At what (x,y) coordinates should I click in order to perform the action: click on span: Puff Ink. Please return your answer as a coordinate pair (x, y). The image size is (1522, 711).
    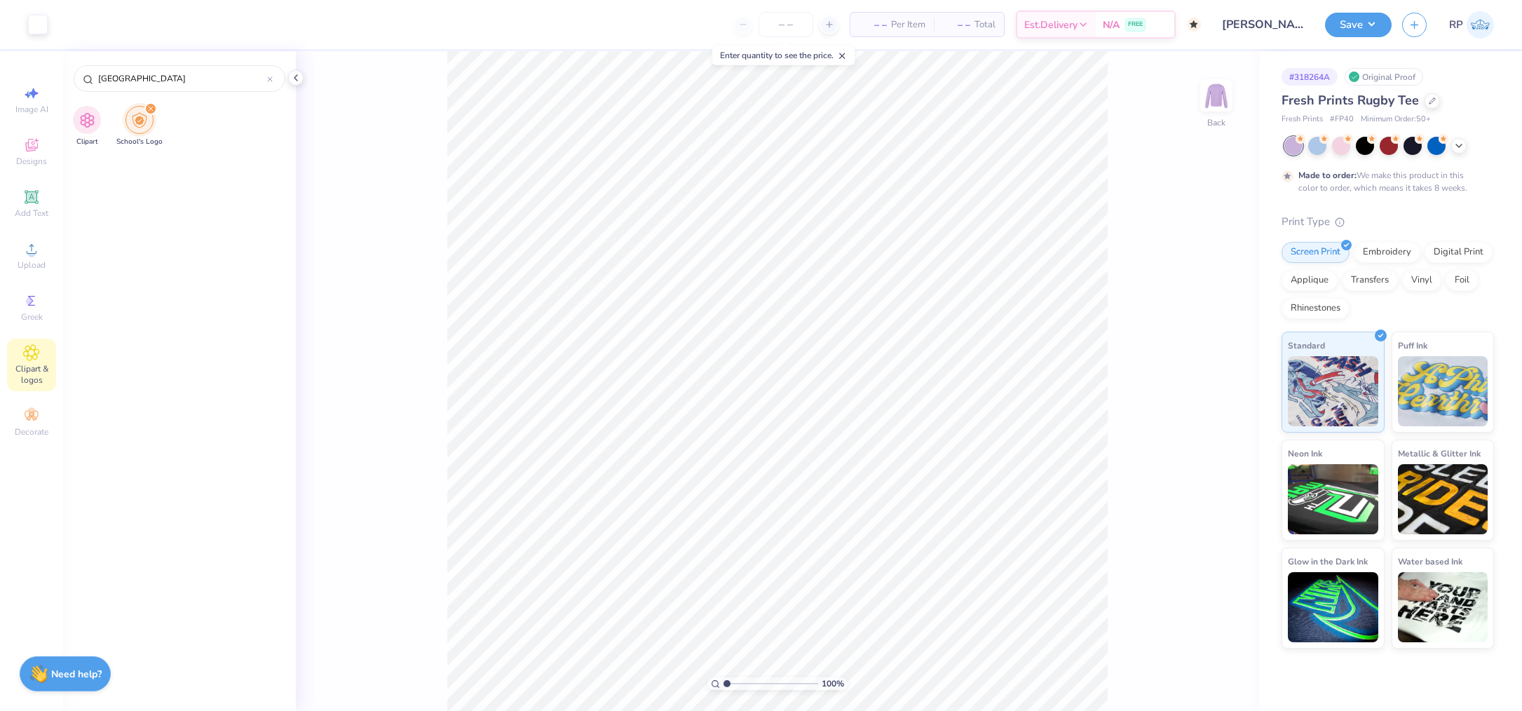
    Looking at the image, I should click on (1413, 345).